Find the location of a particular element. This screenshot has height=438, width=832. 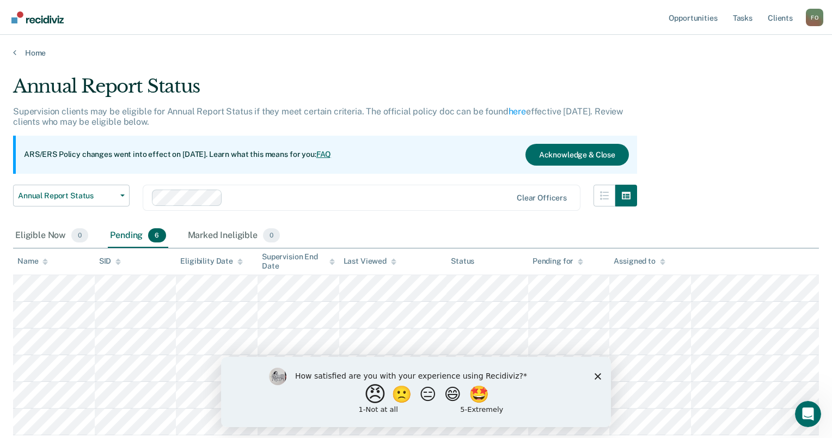

button: Profile dropdown button is located at coordinates (814, 17).